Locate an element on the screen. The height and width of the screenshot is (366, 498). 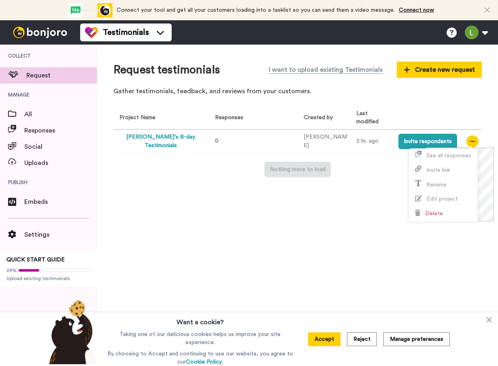
th: Created by is located at coordinates (324, 118).